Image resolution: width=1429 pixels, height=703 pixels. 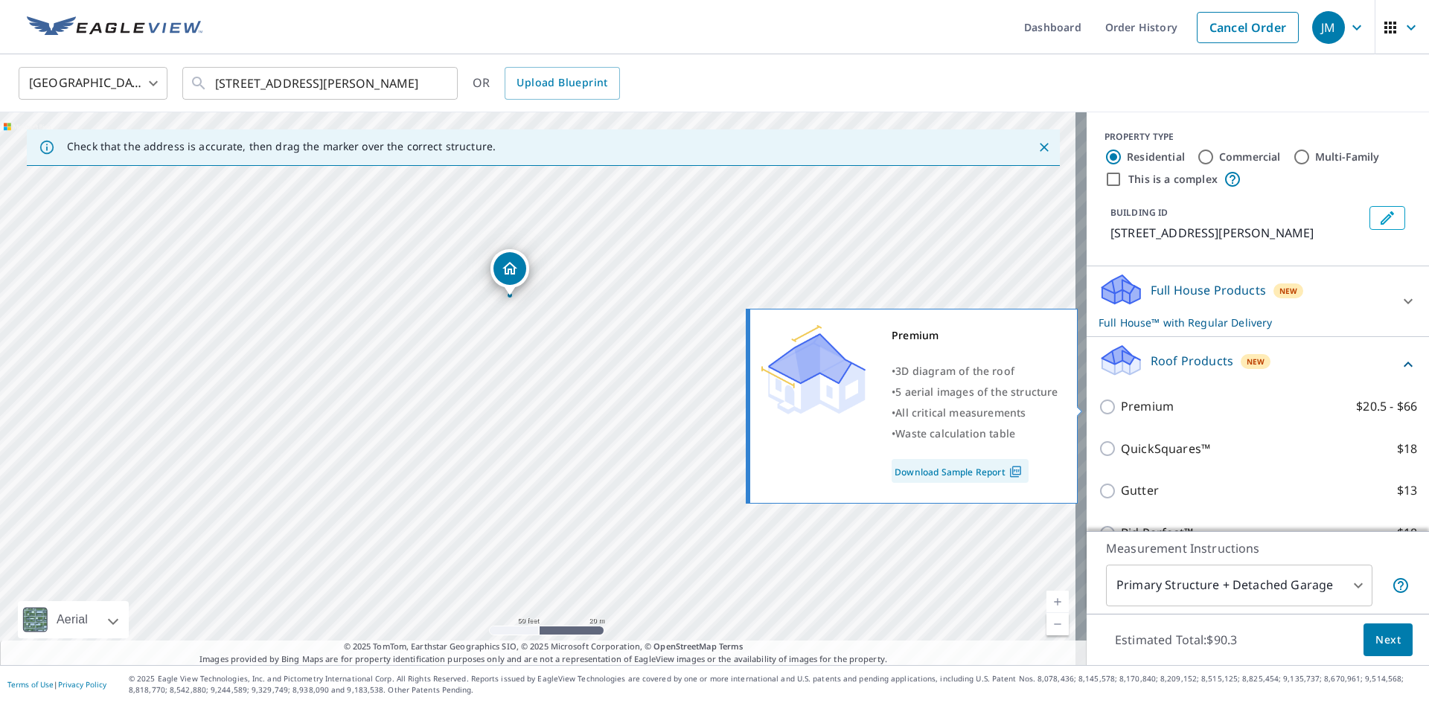 I want to click on div: PROPERTY TYPE, so click(x=1258, y=137).